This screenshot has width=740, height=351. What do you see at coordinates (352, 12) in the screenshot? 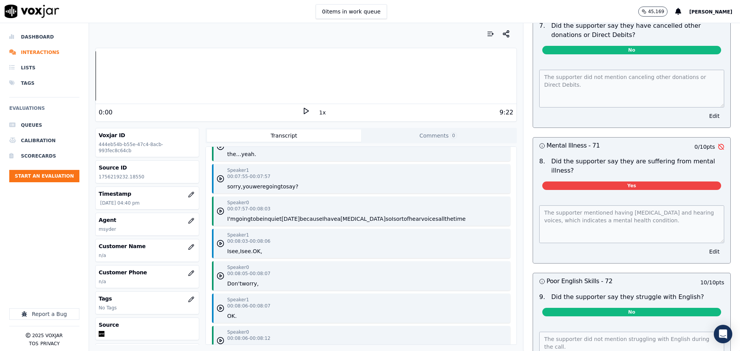
I see `button: 0items in work queue` at bounding box center [352, 12].